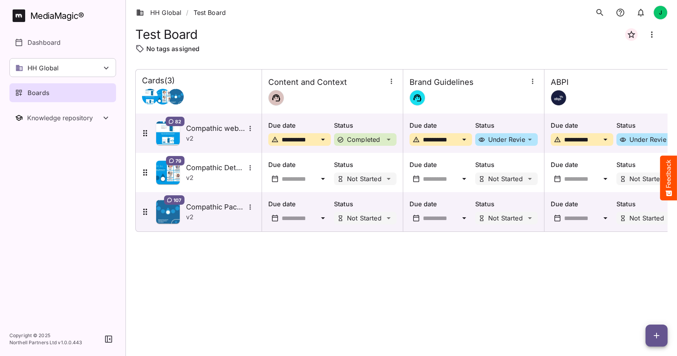  Describe the element at coordinates (215, 168) in the screenshot. I see `h5: Compathic Detail Aid` at that location.